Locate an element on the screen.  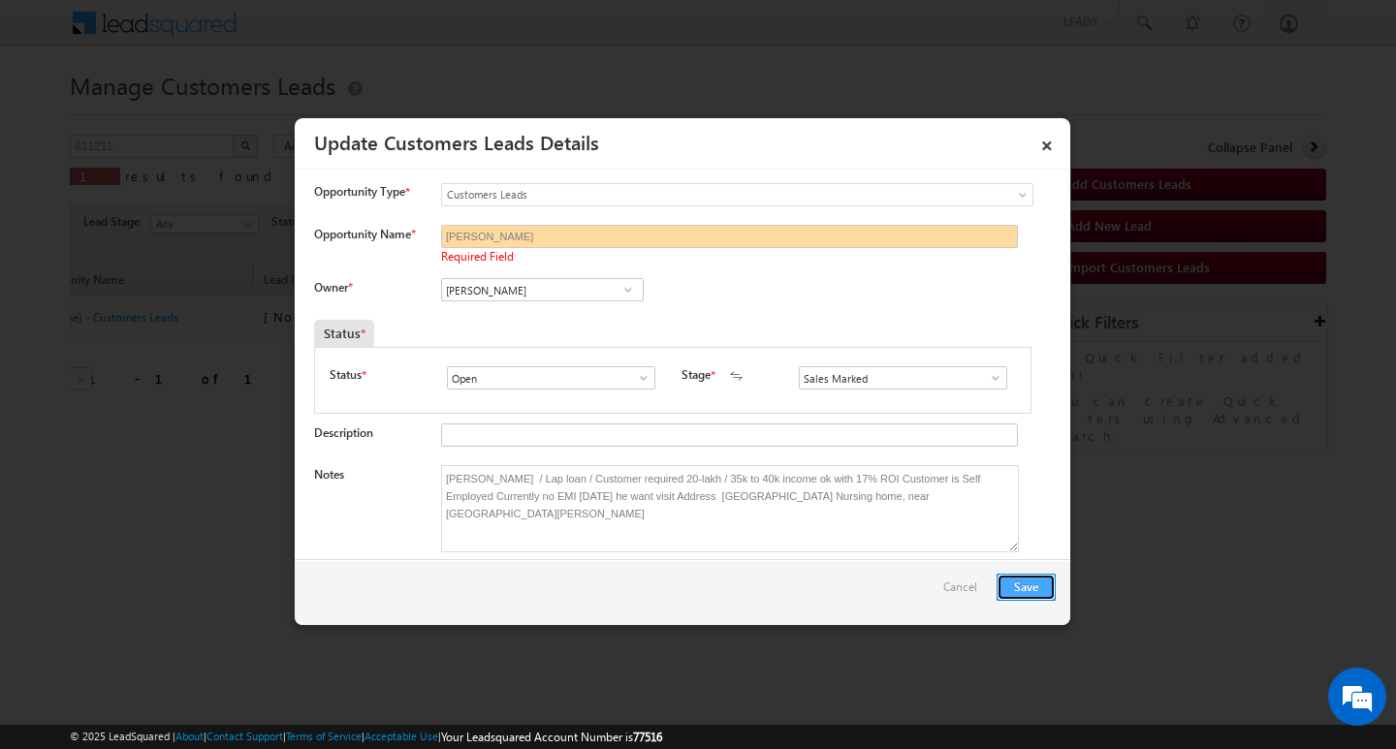
a: Update Customers Leads Details is located at coordinates (457, 142).